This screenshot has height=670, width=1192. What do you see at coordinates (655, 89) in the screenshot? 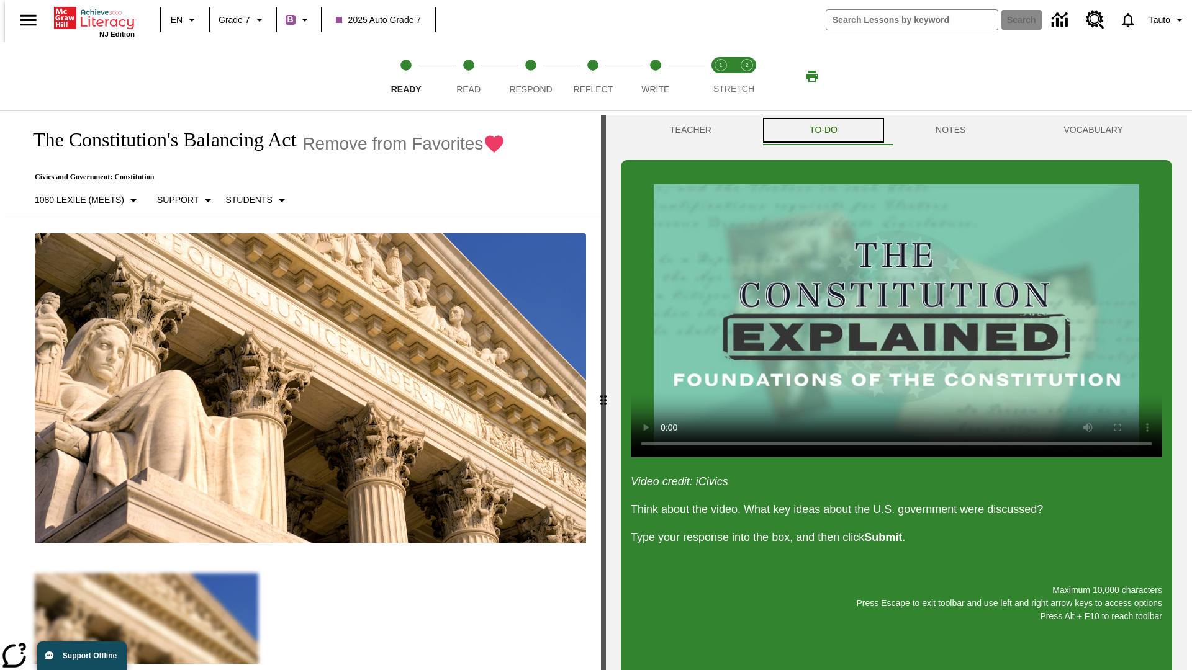
I see `span: Write` at bounding box center [655, 89].